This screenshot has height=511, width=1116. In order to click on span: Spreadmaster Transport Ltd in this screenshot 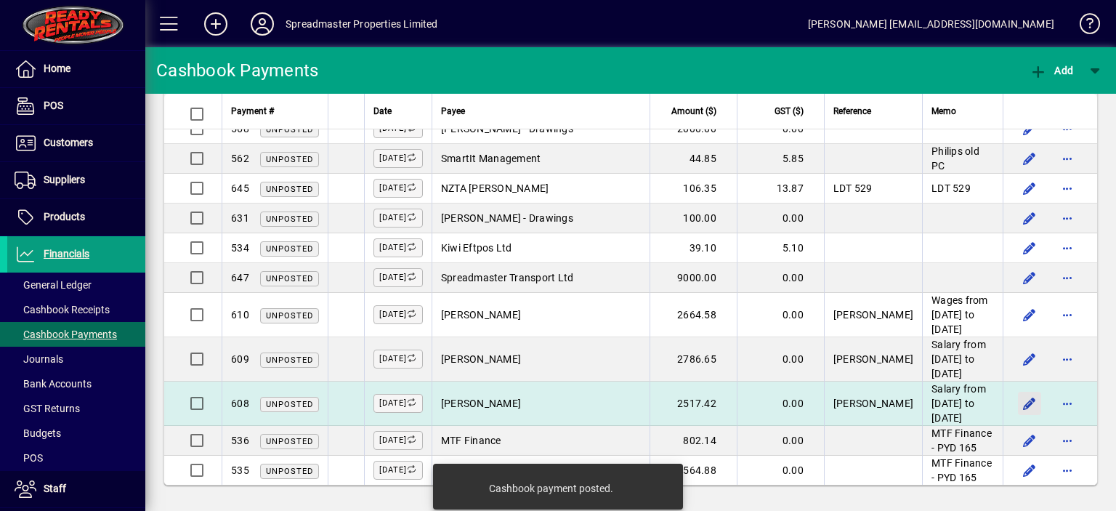, I will do `click(507, 278)`.